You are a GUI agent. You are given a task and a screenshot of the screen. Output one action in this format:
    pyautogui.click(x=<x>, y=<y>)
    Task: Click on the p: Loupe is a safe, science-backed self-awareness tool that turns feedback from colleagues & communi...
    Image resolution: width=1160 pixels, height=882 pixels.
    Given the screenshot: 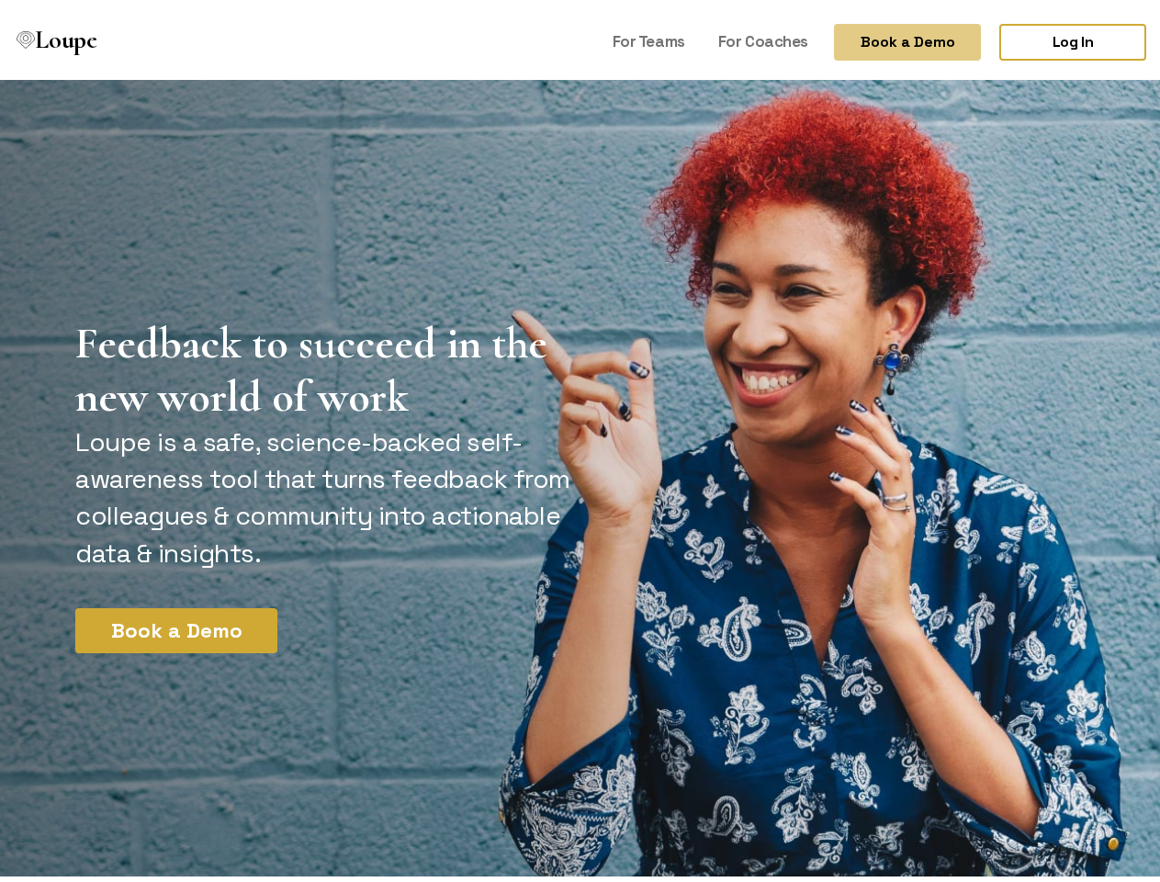 What is the action you would take?
    pyautogui.click(x=326, y=492)
    